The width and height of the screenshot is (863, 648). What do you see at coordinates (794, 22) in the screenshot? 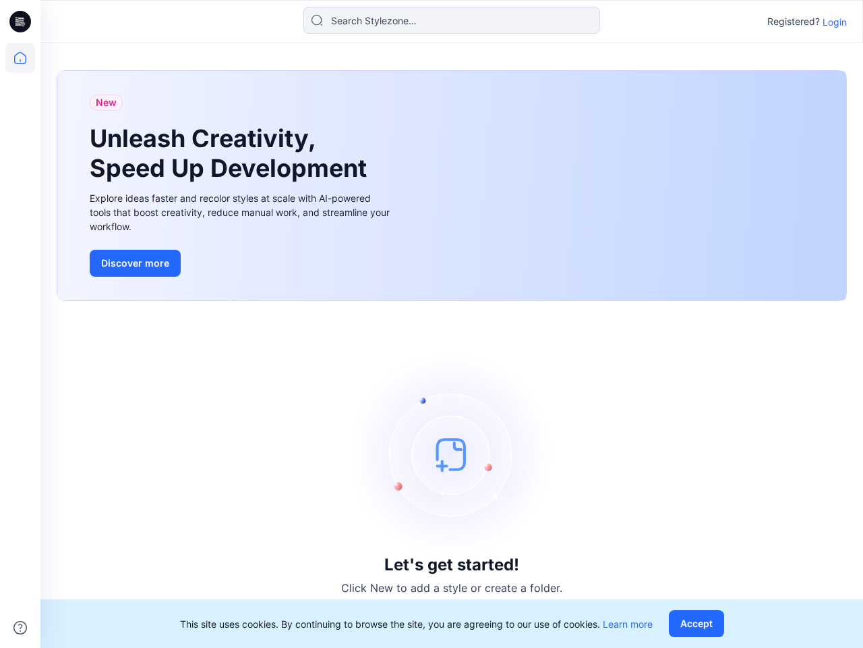
I see `p: Registered?` at bounding box center [794, 22].